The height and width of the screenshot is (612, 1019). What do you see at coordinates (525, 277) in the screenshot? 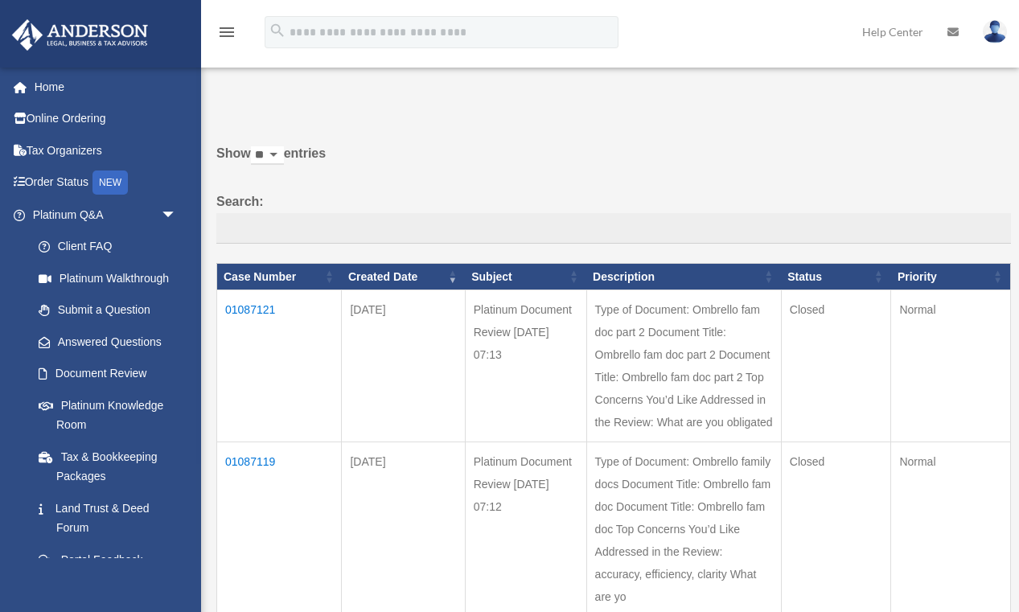
I see `th: Subject: activate to sort column ascending` at bounding box center [525, 277].